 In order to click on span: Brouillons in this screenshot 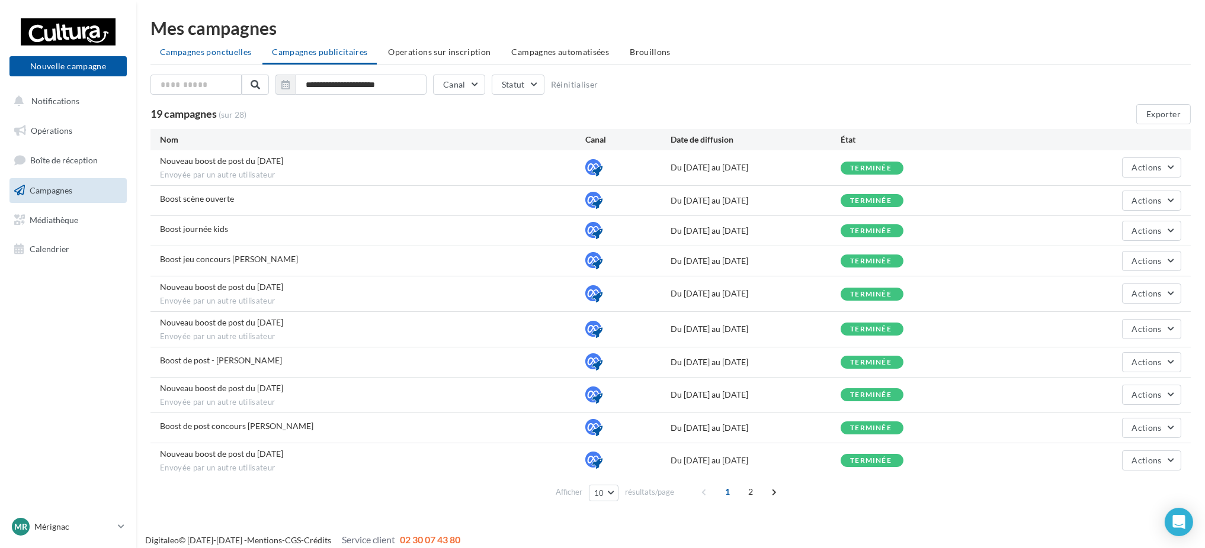, I will do `click(650, 52)`.